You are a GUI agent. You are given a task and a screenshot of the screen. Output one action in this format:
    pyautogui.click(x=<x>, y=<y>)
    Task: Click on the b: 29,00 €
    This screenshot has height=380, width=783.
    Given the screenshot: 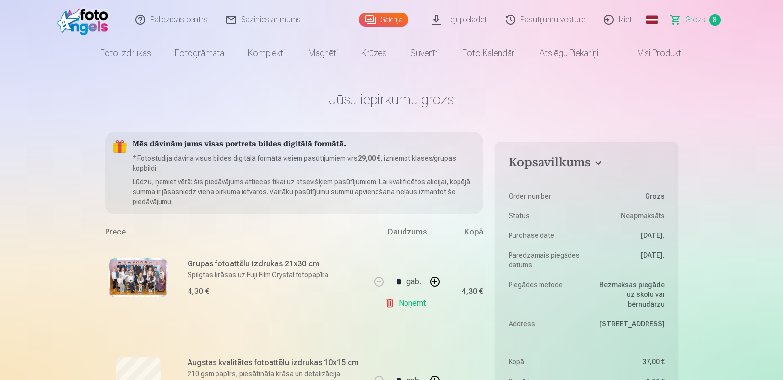 What is the action you would take?
    pyautogui.click(x=369, y=158)
    